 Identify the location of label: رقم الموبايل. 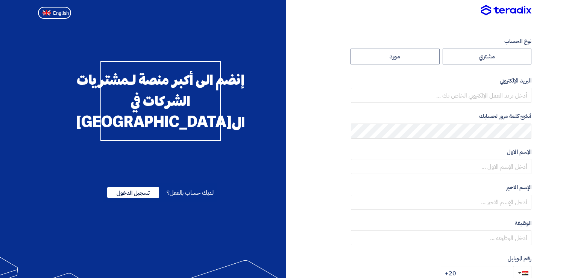
(441, 258).